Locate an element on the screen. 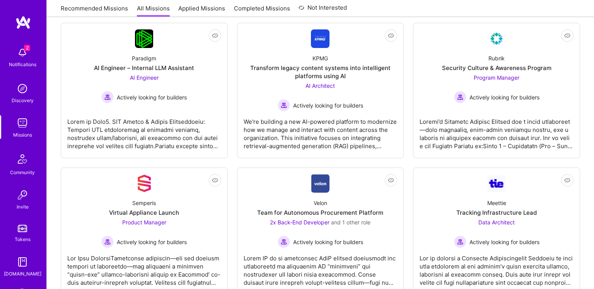 Image resolution: width=594 pixels, height=289 pixels. img: tokens is located at coordinates (22, 228).